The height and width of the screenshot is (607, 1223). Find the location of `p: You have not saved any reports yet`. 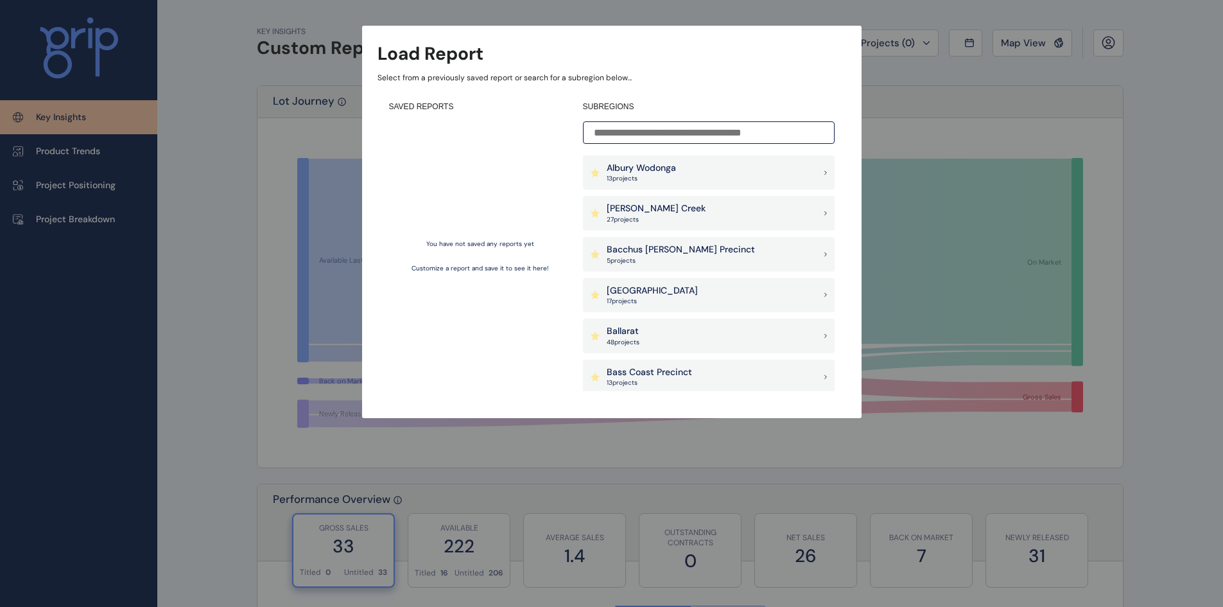

p: You have not saved any reports yet is located at coordinates (480, 244).